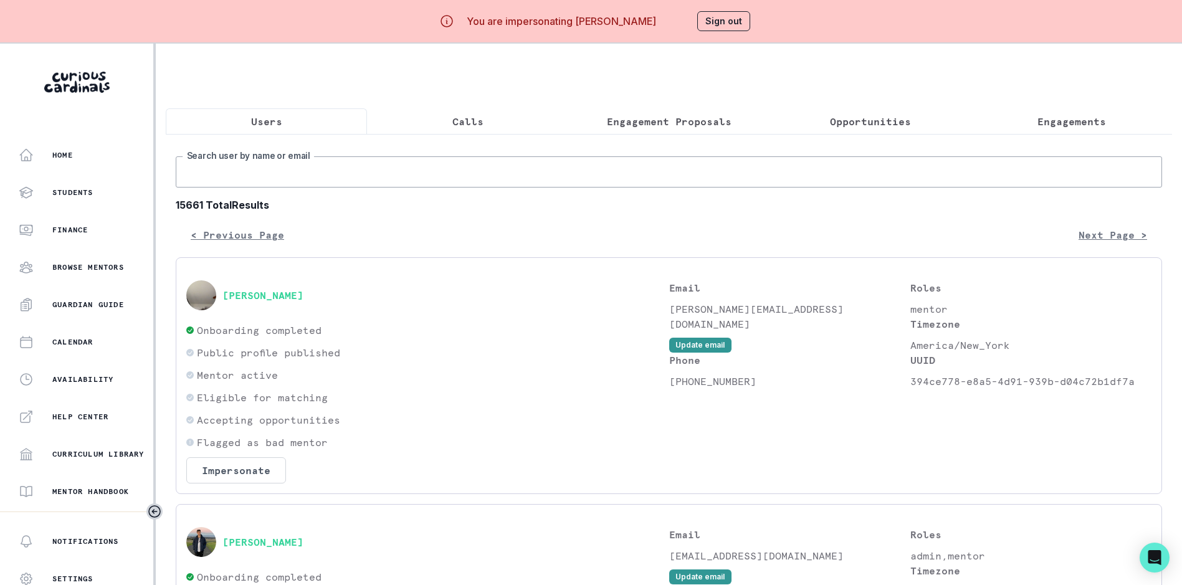 This screenshot has width=1182, height=585. Describe the element at coordinates (98, 454) in the screenshot. I see `p: Curriculum Library` at that location.